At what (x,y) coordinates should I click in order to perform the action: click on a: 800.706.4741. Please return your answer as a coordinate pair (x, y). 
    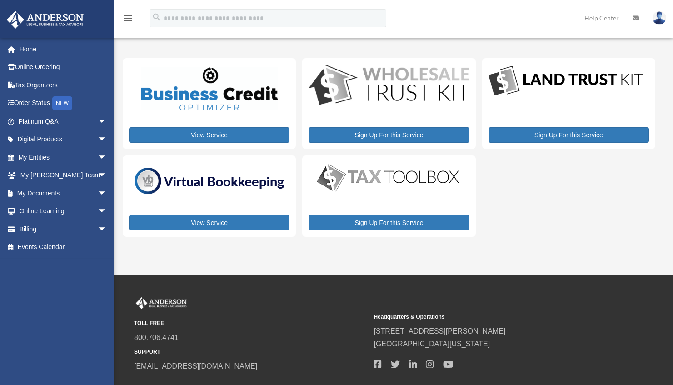
    Looking at the image, I should click on (156, 337).